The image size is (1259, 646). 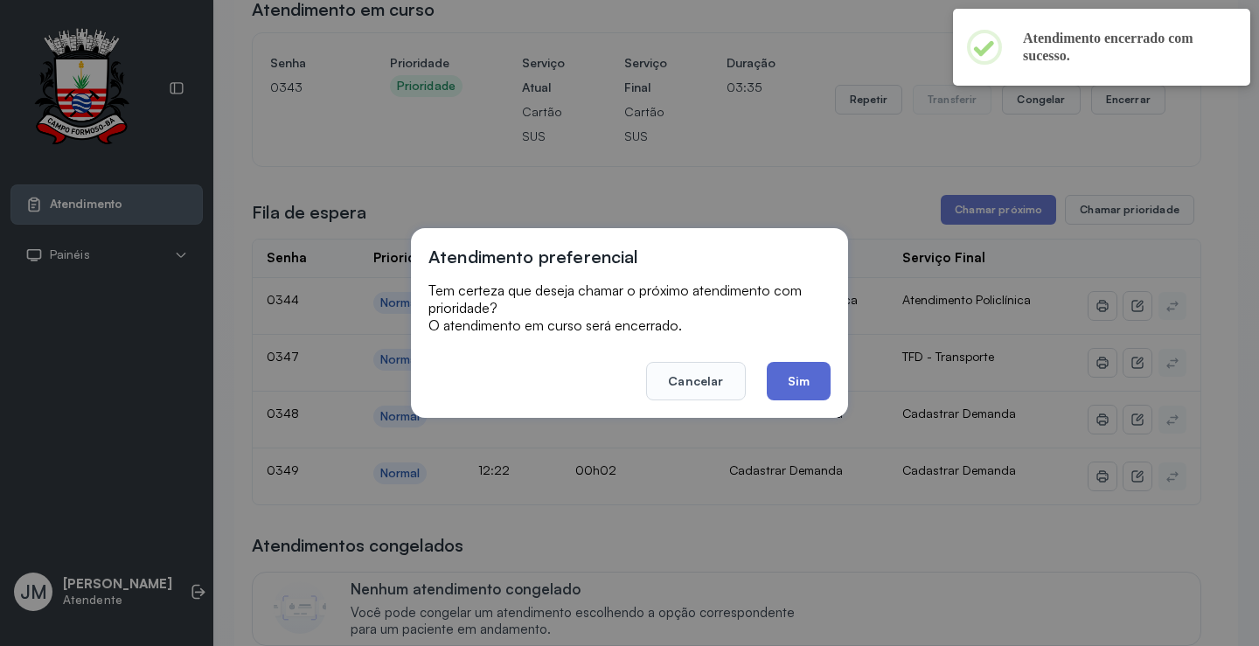 What do you see at coordinates (629, 299) in the screenshot?
I see `p: Tem certeza que deseja chamar o próximo atendimento com prioridade?` at bounding box center [629, 299].